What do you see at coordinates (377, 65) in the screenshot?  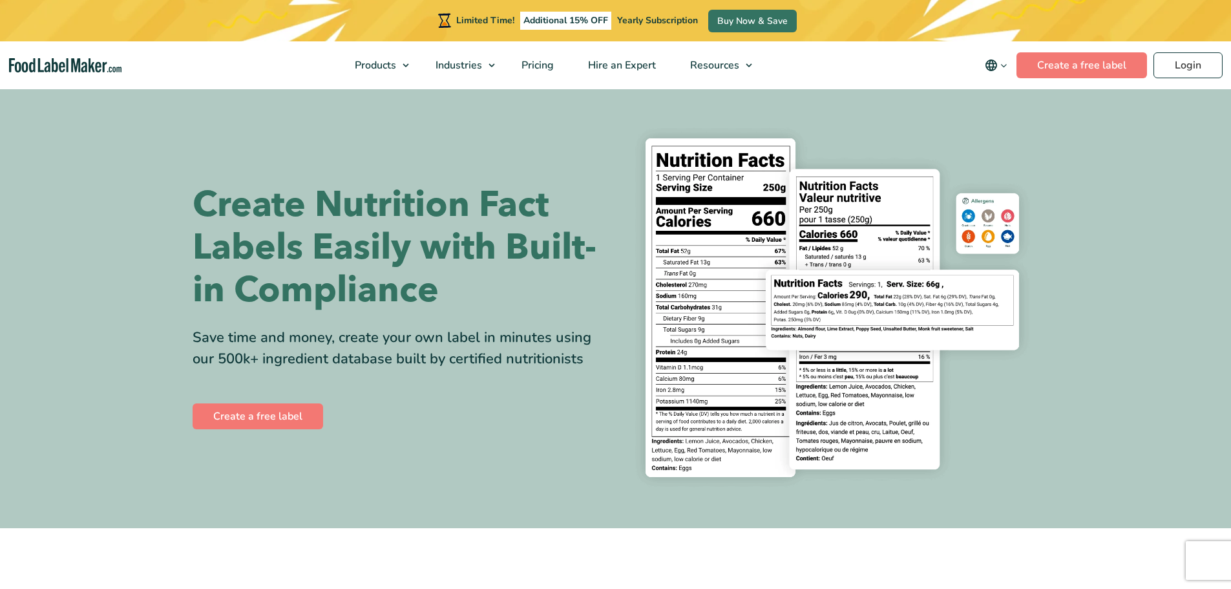 I see `a: Products` at bounding box center [377, 65].